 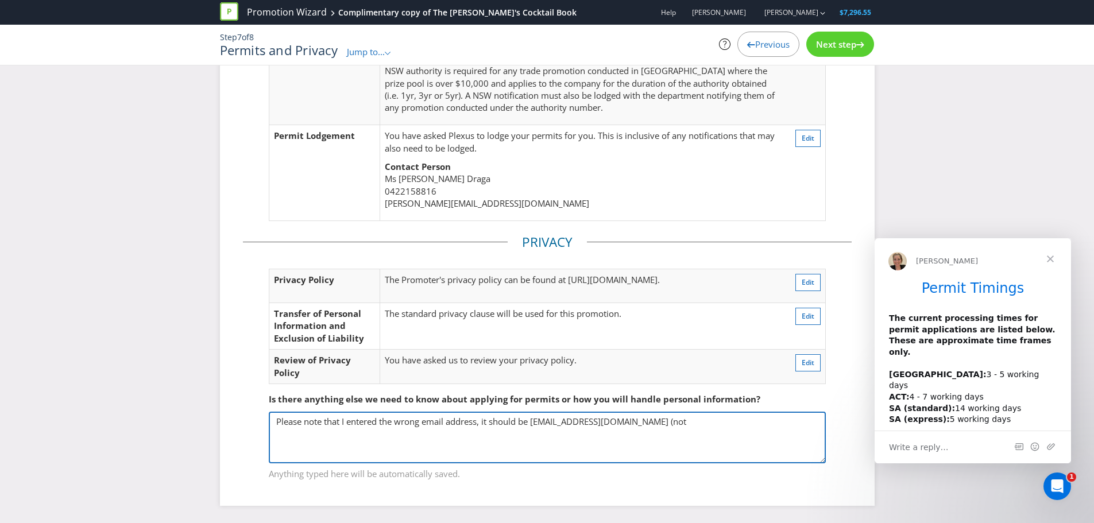 What do you see at coordinates (324, 286) in the screenshot?
I see `td: Privacy Policy` at bounding box center [324, 286].